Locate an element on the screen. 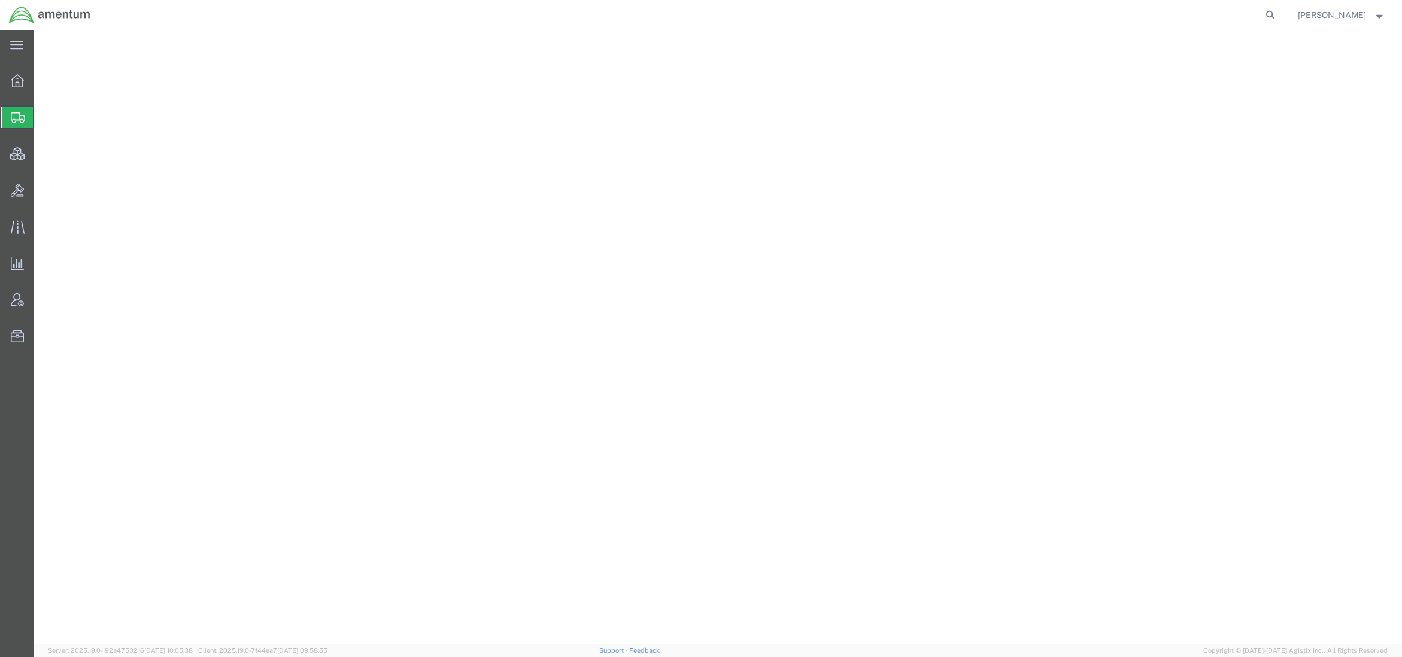 This screenshot has width=1402, height=657. a: Feedback is located at coordinates (644, 651).